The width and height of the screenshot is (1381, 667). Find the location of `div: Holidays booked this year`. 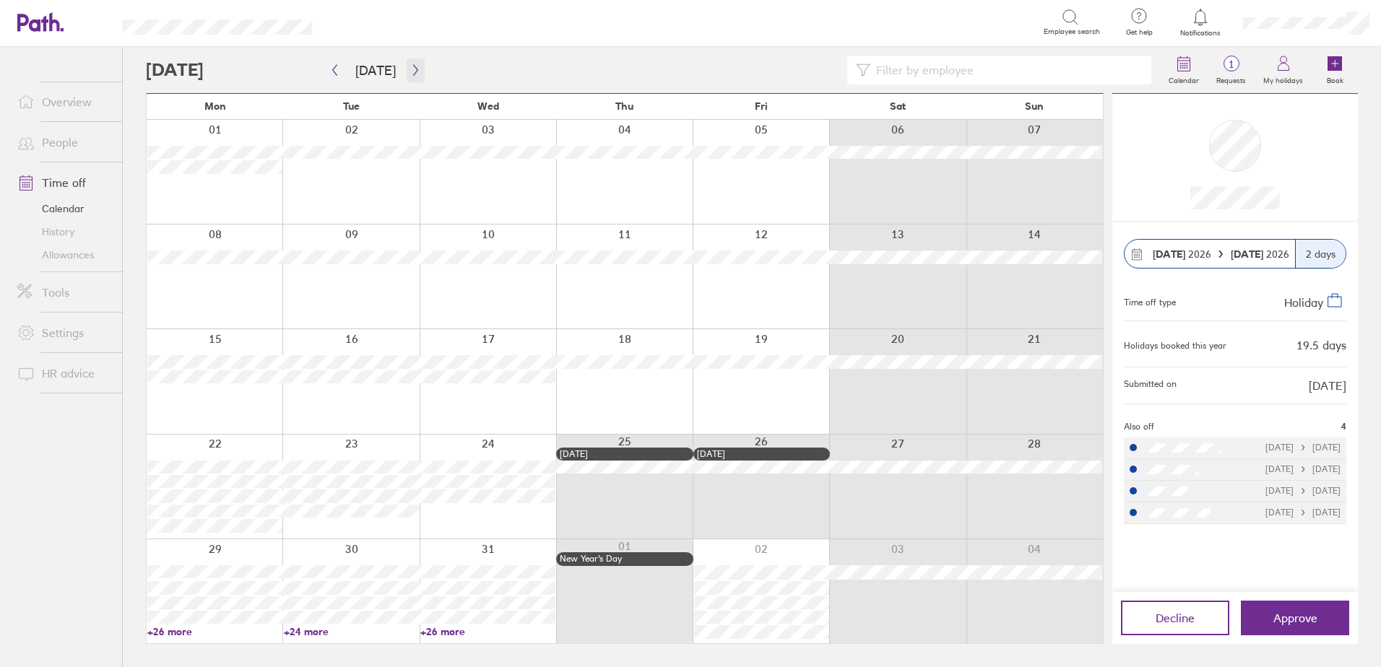

div: Holidays booked this year is located at coordinates (1175, 346).